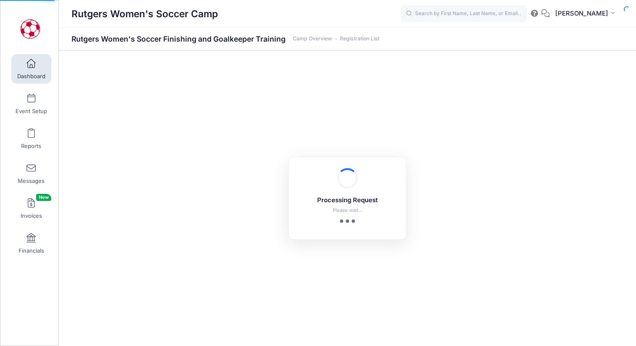 This screenshot has width=636, height=346. What do you see at coordinates (31, 181) in the screenshot?
I see `span: Messages` at bounding box center [31, 181].